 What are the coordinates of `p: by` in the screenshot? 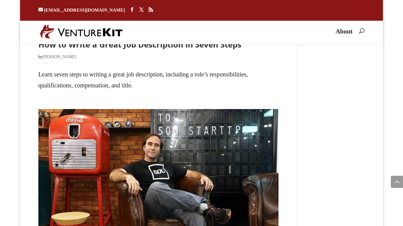 It's located at (158, 59).